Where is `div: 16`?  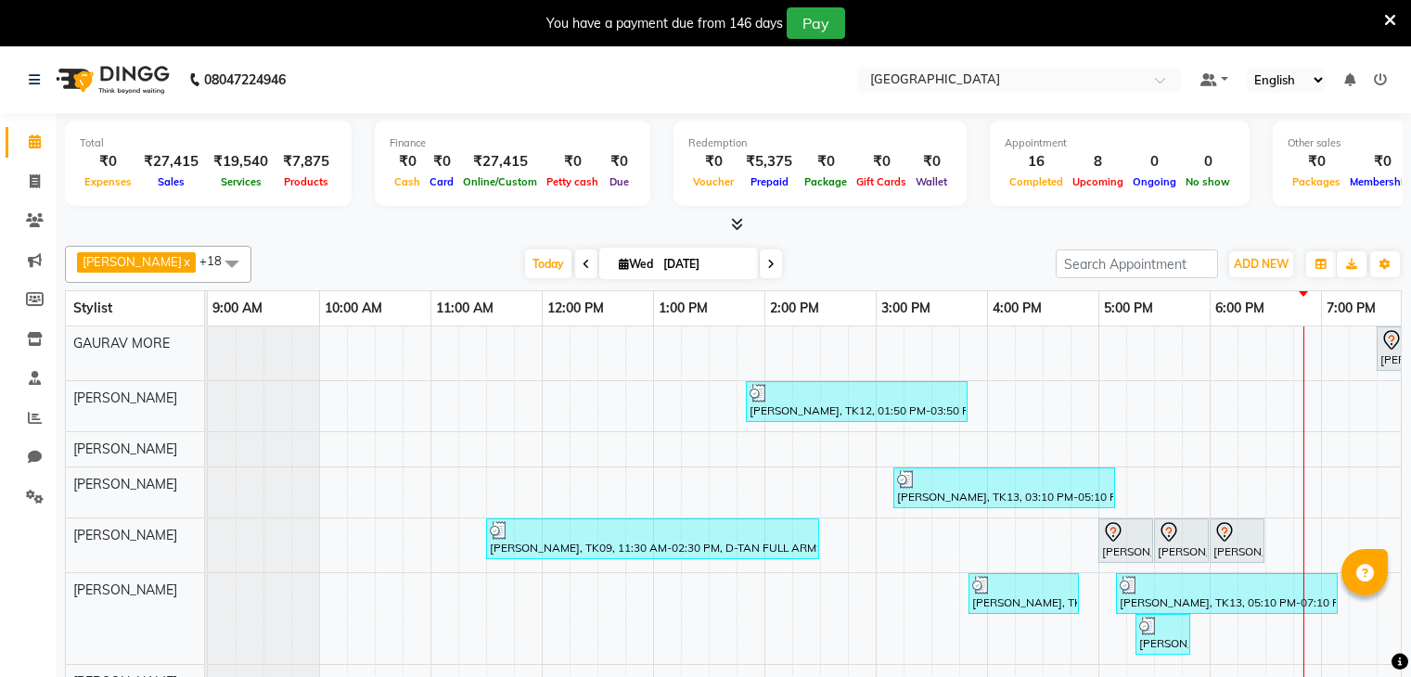
div: 16 is located at coordinates (1037, 161).